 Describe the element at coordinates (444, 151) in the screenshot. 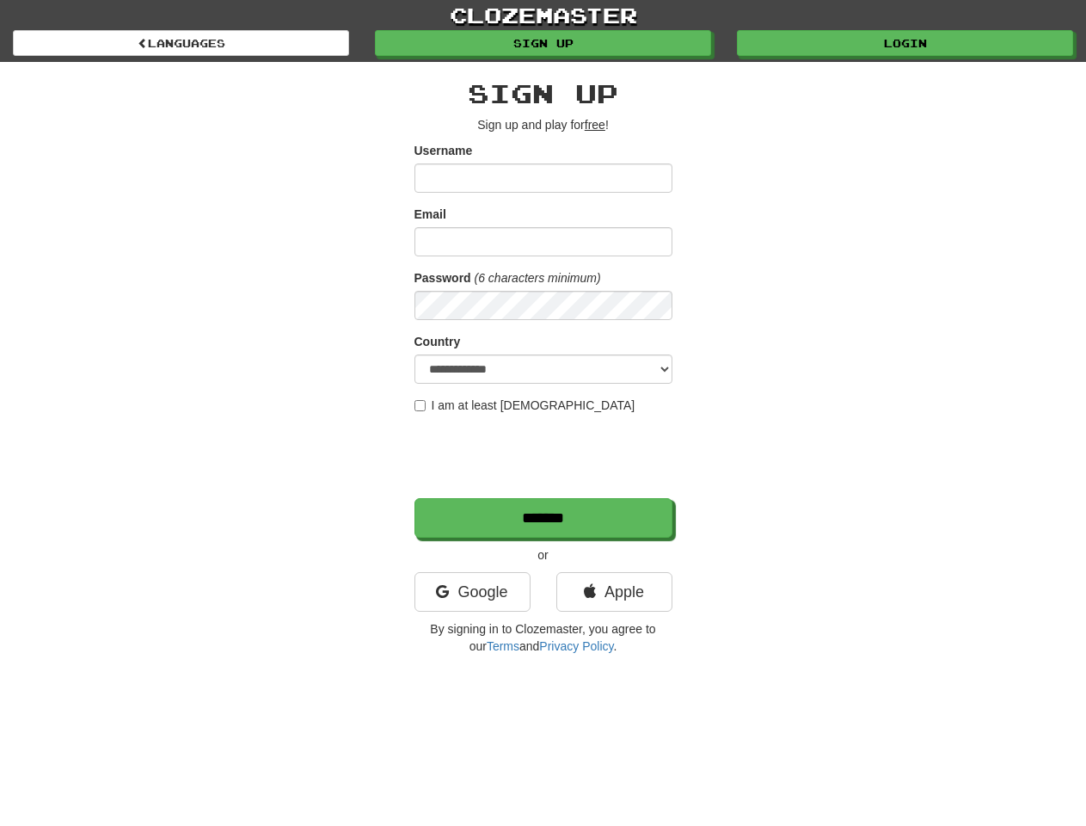

I see `label: Username` at that location.